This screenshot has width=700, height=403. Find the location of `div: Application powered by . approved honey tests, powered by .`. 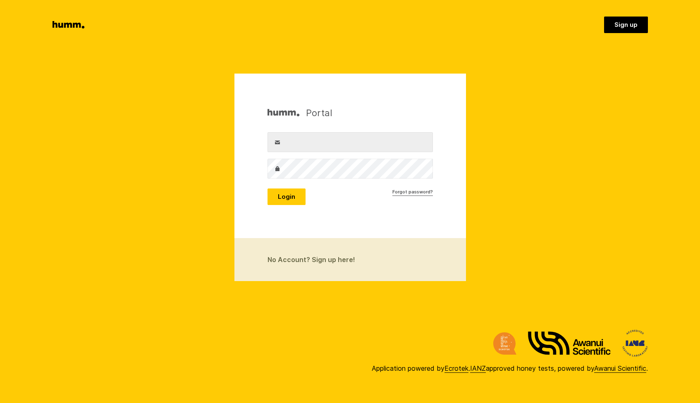

div: Application powered by . approved honey tests, powered by . is located at coordinates (510, 368).